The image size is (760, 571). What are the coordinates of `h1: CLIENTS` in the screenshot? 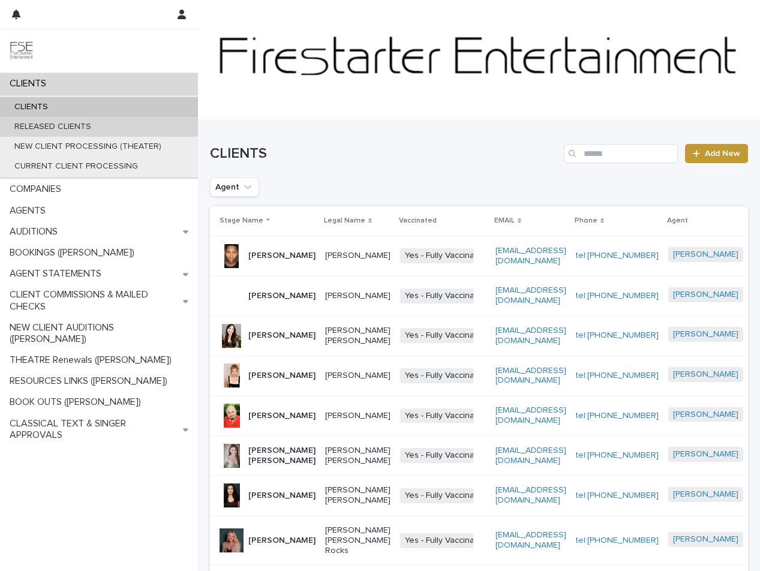 It's located at (384, 154).